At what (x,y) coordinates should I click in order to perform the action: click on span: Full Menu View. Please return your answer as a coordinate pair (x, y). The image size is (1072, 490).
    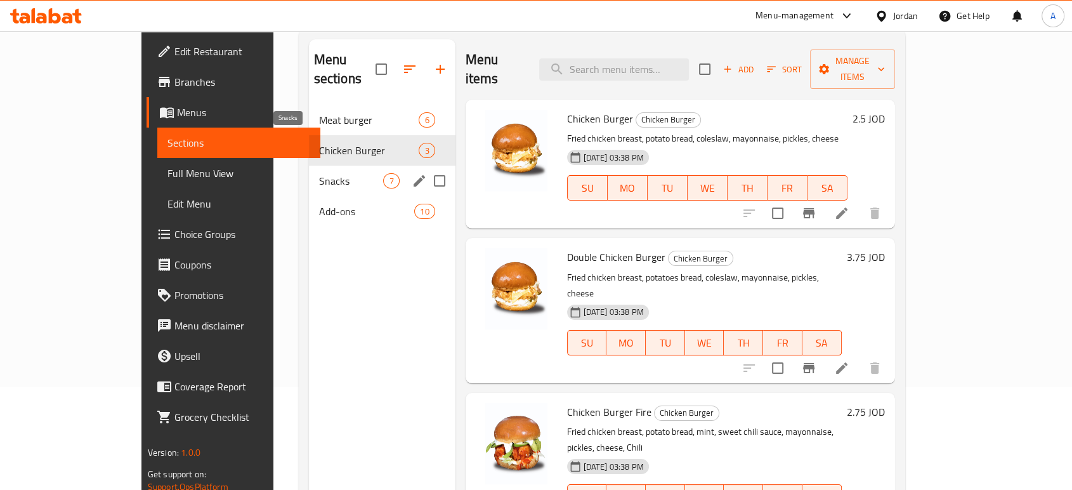
    Looking at the image, I should click on (239, 173).